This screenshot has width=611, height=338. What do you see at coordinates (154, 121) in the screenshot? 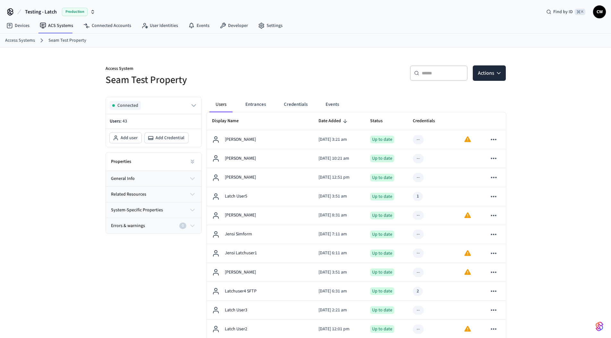
I see `p: Users:` at bounding box center [154, 121].